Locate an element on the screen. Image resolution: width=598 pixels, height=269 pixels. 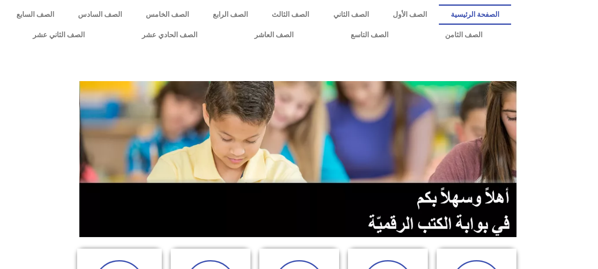
a: الصف الثامن is located at coordinates (463, 35).